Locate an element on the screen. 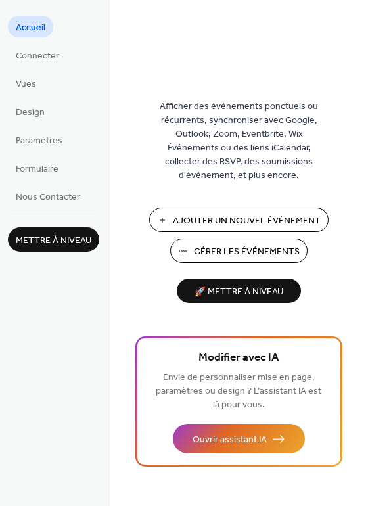 This screenshot has height=506, width=368. span: Formulaire is located at coordinates (37, 169).